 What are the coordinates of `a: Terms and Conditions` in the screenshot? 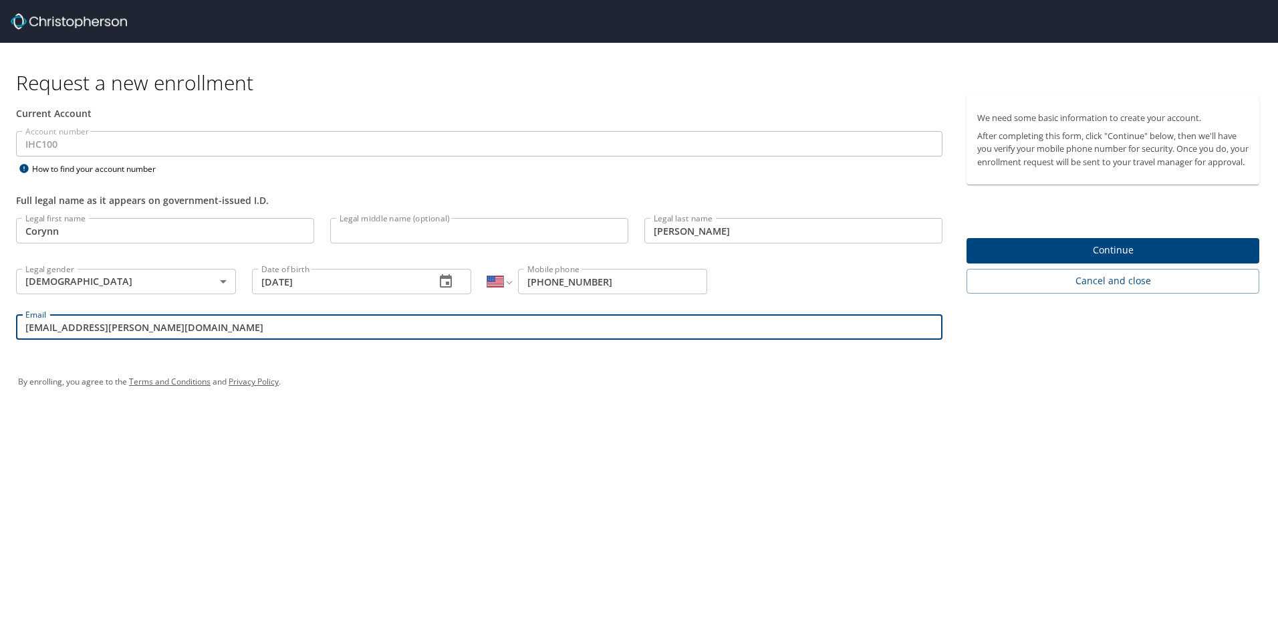 It's located at (170, 381).